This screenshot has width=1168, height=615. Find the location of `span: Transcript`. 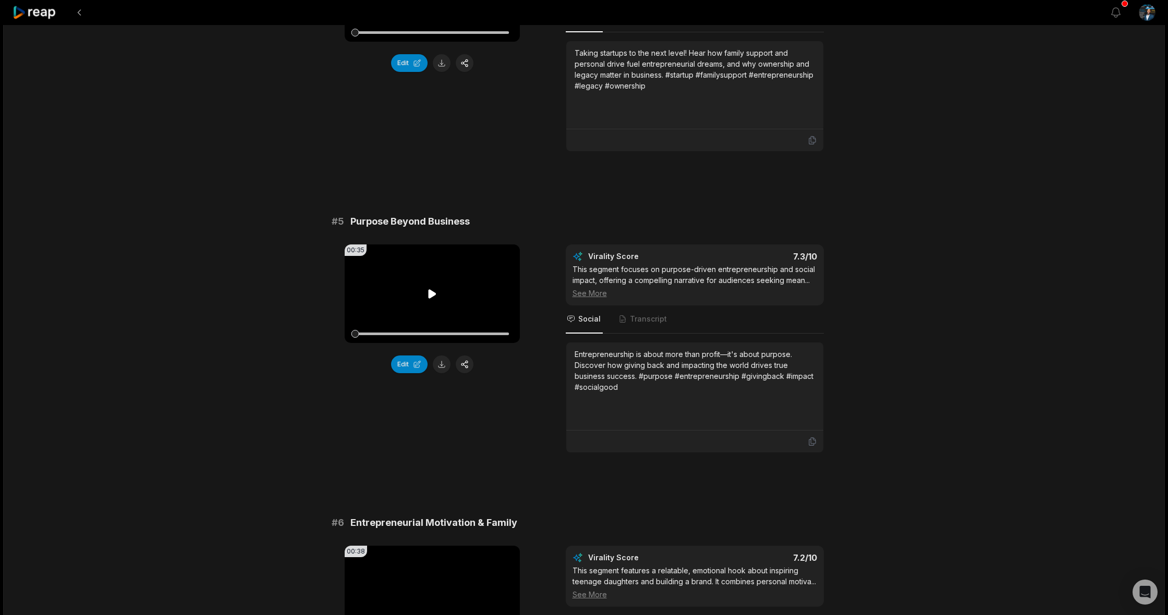

span: Transcript is located at coordinates (648, 319).